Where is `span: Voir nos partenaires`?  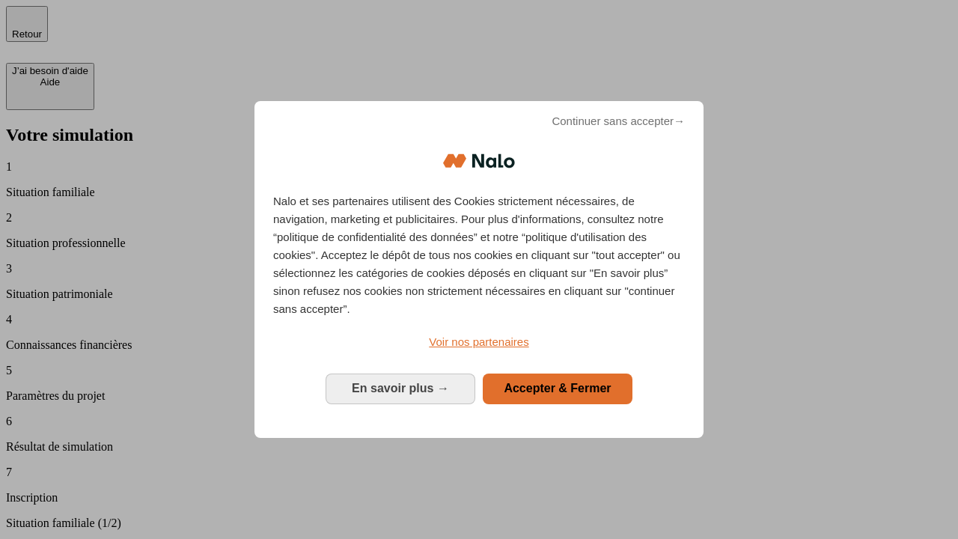
span: Voir nos partenaires is located at coordinates (478, 341).